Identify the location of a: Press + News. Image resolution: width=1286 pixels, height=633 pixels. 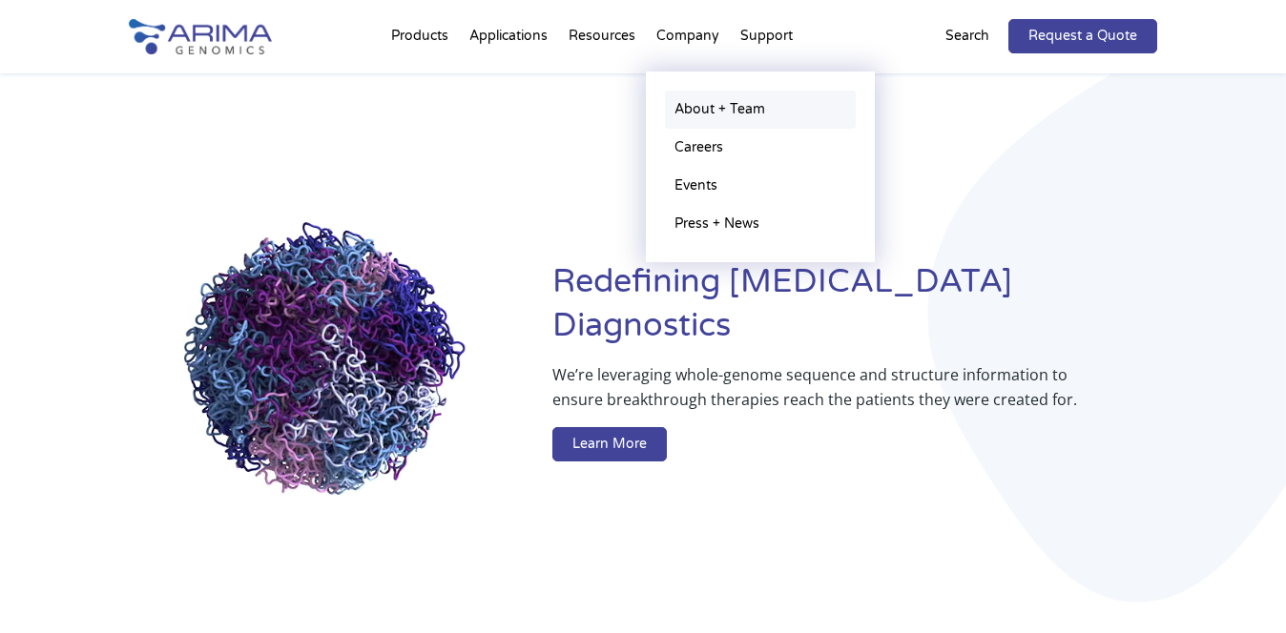
(760, 224).